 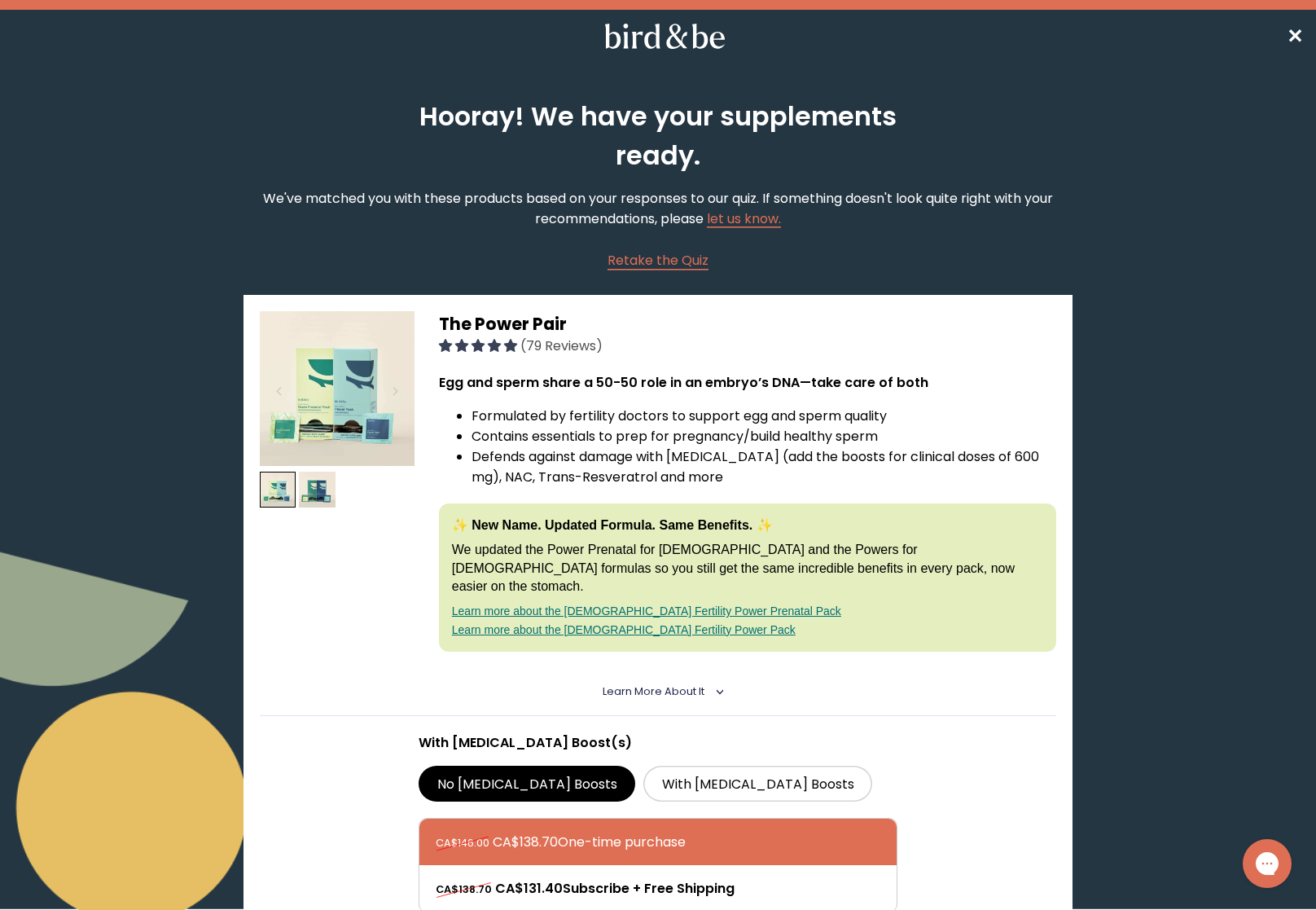 What do you see at coordinates (657, 692) in the screenshot?
I see `summary: Learn More About it <` at bounding box center [657, 692].